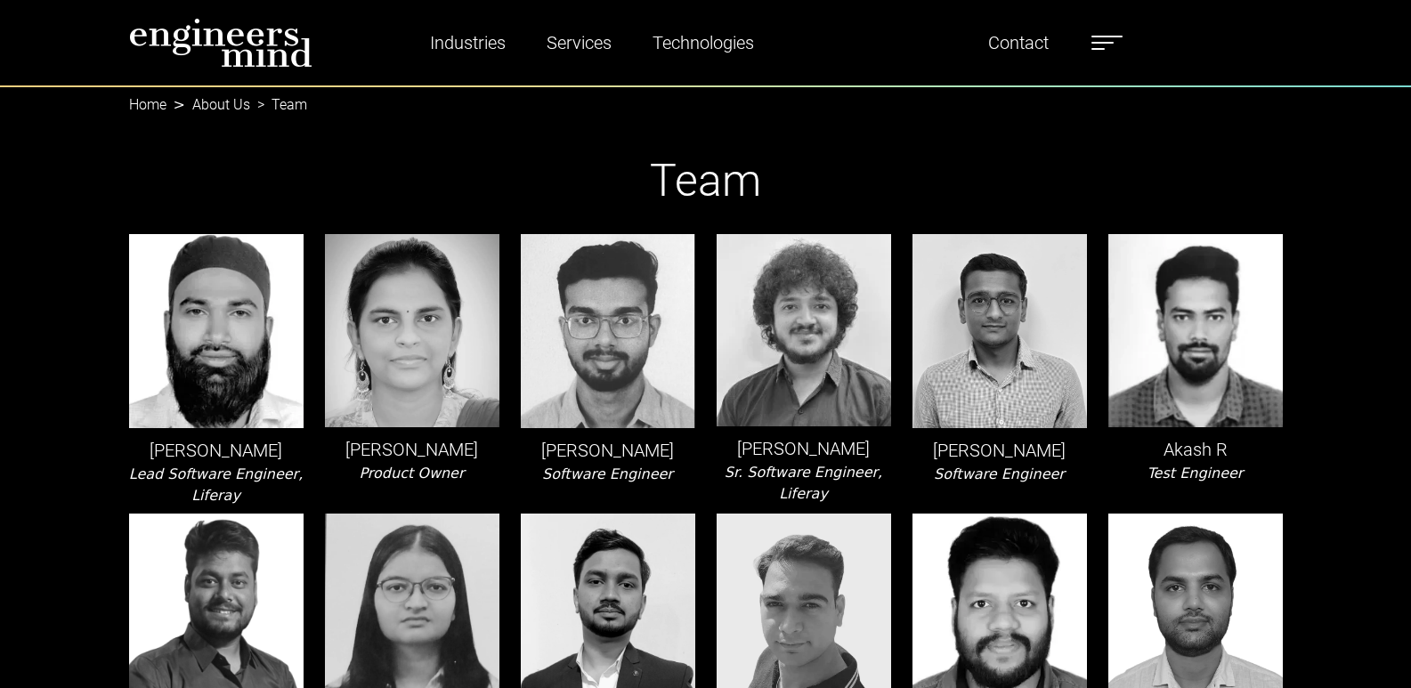 Image resolution: width=1411 pixels, height=688 pixels. What do you see at coordinates (221, 43) in the screenshot?
I see `img: logo` at bounding box center [221, 43].